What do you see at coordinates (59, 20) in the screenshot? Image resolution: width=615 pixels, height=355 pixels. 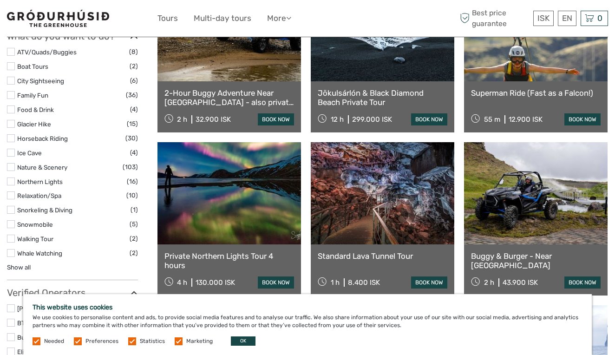 I see `p: We're away right now. Please check back later!` at bounding box center [59, 20].